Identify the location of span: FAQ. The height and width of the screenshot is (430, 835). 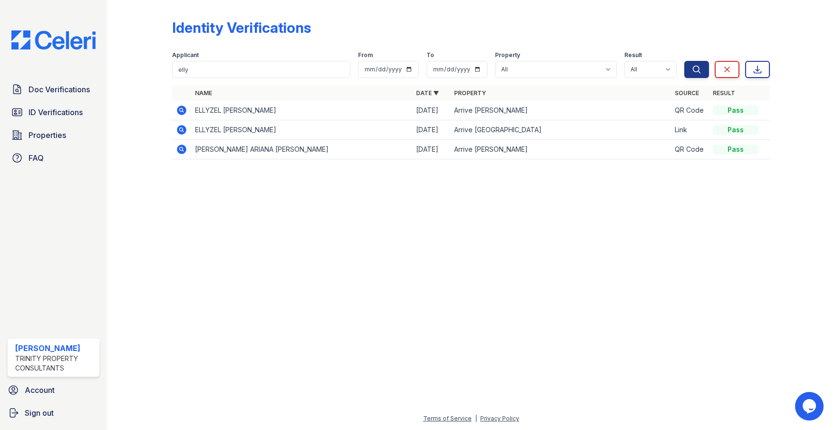
(36, 158).